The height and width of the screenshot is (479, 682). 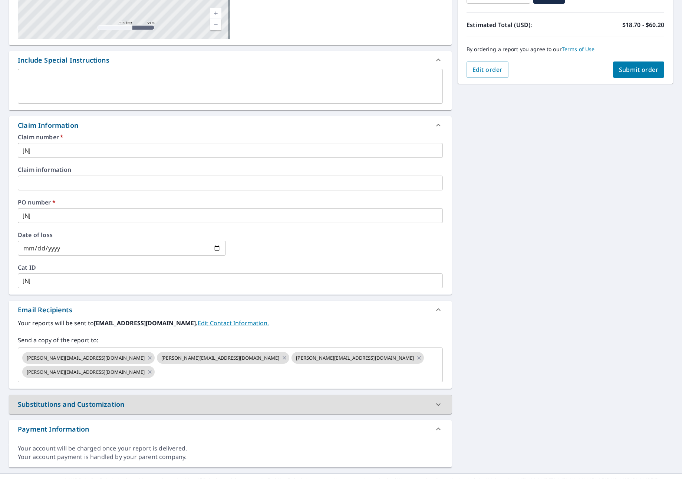 What do you see at coordinates (487, 70) in the screenshot?
I see `span: Edit order` at bounding box center [487, 70].